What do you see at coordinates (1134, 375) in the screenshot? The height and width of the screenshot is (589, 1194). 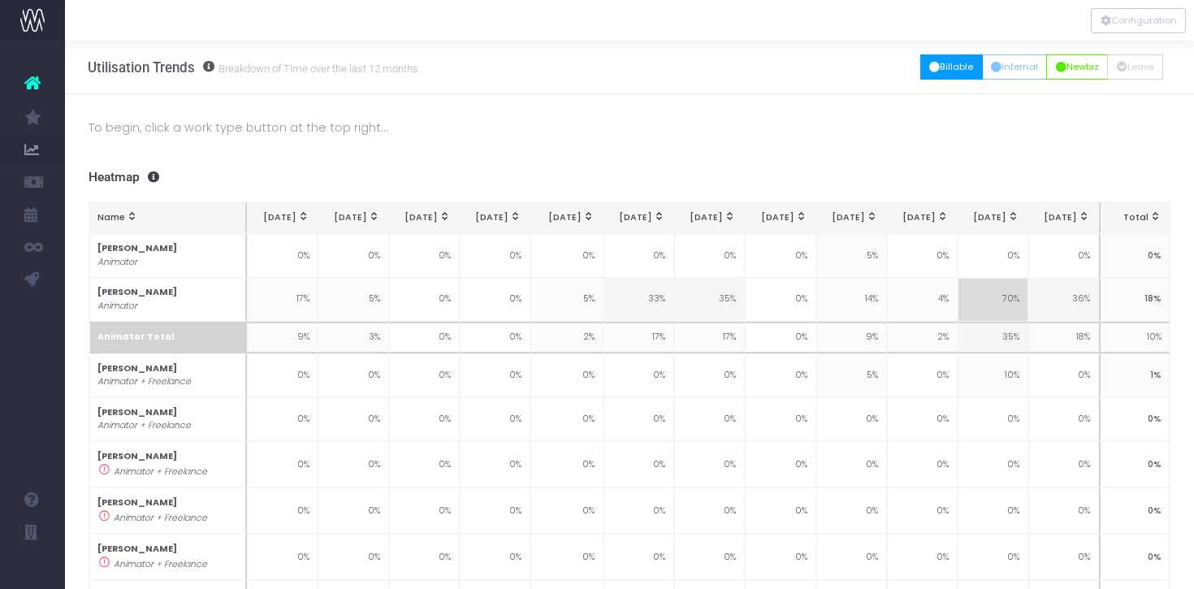 I see `td: 1%` at bounding box center [1134, 375].